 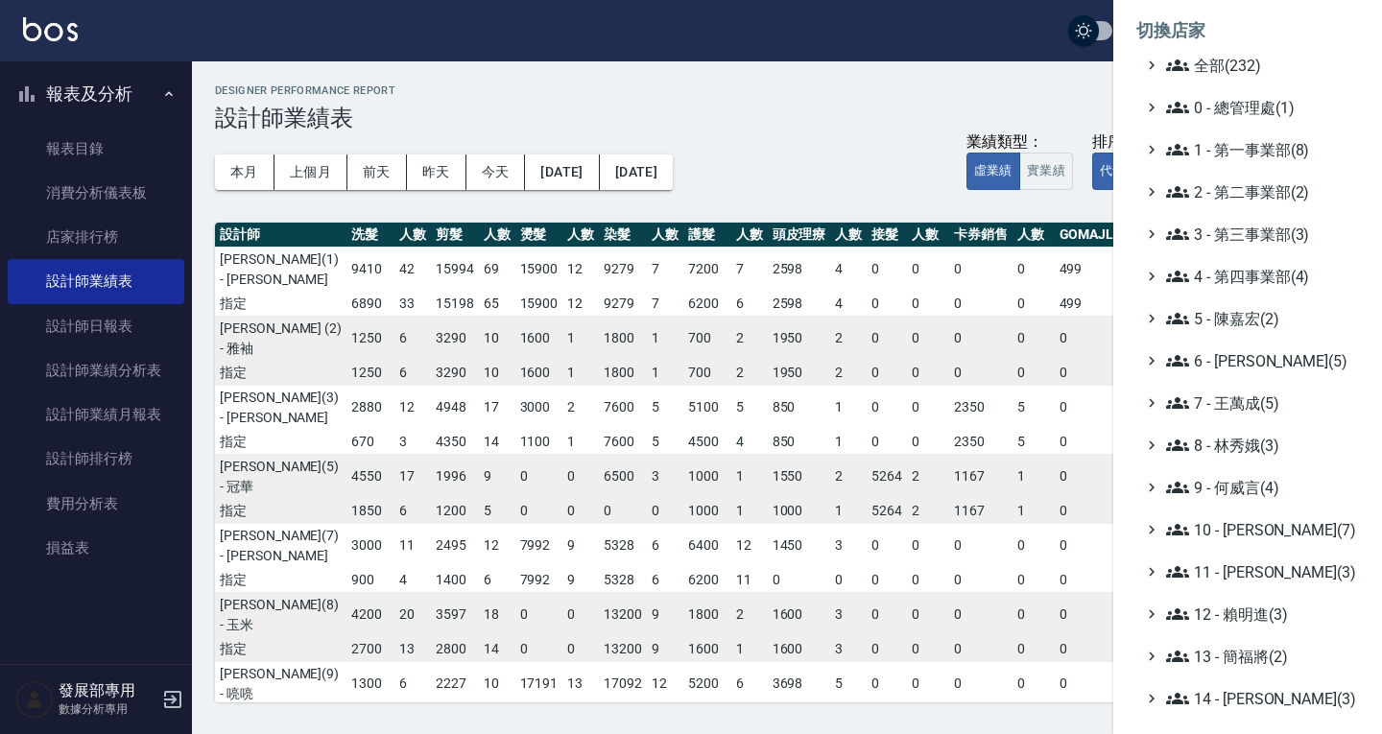 What do you see at coordinates (1258, 192) in the screenshot?
I see `span: 2 - 第二事業部(2)` at bounding box center [1258, 192].